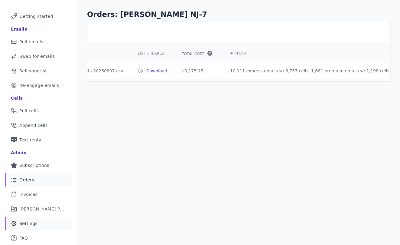 The image size is (400, 245). What do you see at coordinates (39, 85) in the screenshot?
I see `span: Re-engage emails` at bounding box center [39, 85].